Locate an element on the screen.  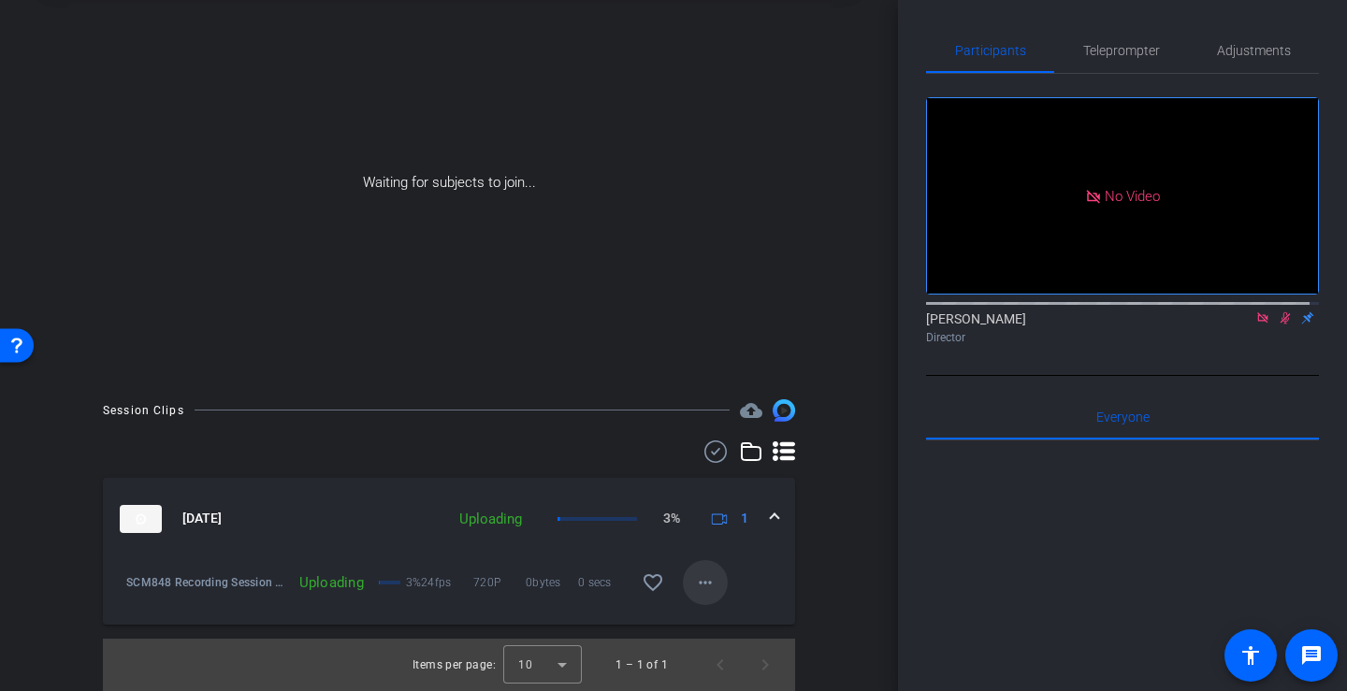
button: Previous page is located at coordinates (720, 665).